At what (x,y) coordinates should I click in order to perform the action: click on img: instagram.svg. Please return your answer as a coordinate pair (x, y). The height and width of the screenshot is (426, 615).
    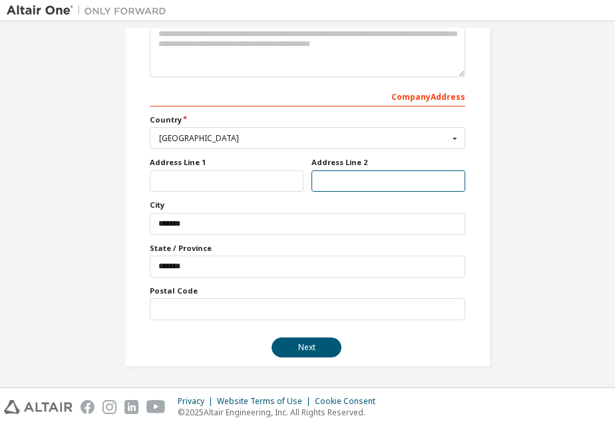
    Looking at the image, I should click on (109, 406).